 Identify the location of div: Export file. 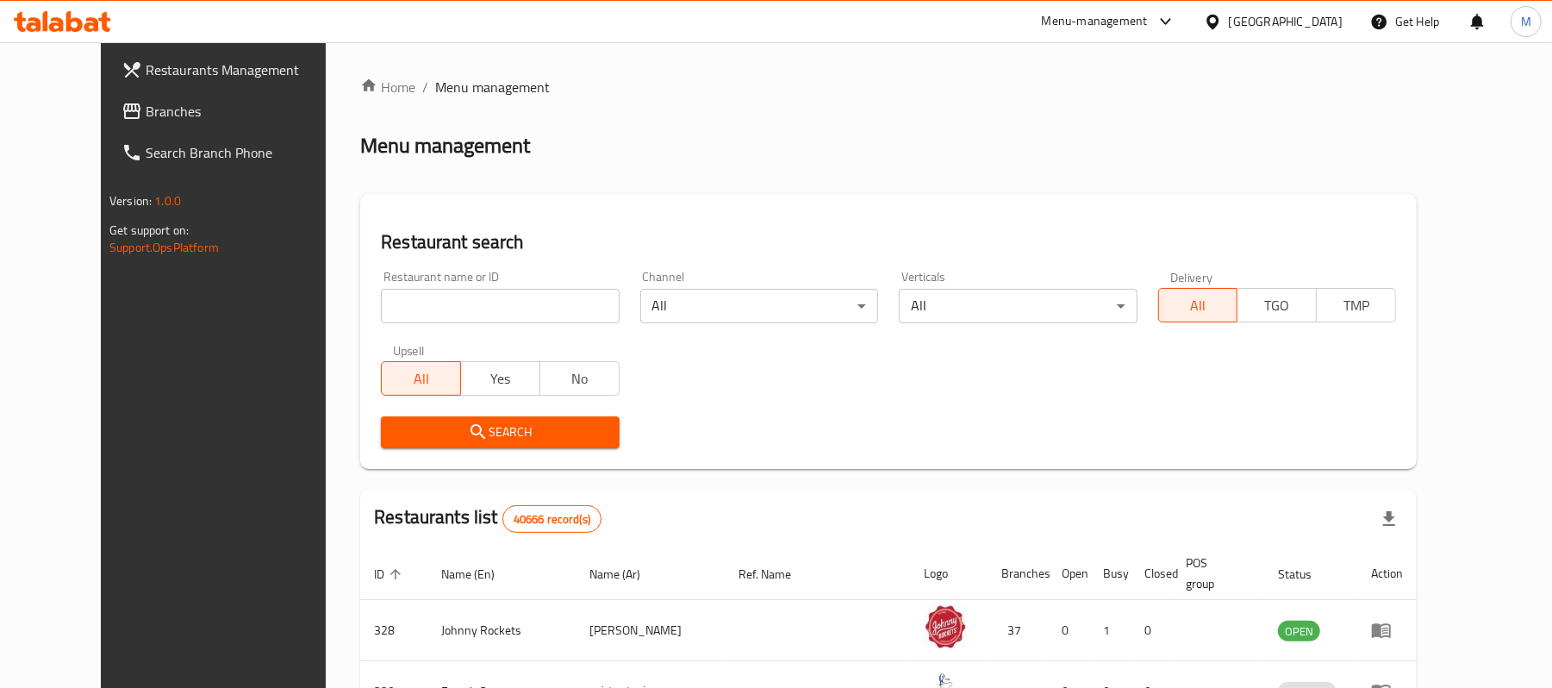
(1389, 519).